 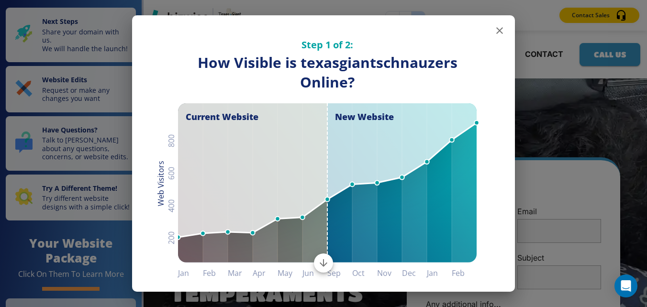 I want to click on h6: New Website, so click(x=360, y=297).